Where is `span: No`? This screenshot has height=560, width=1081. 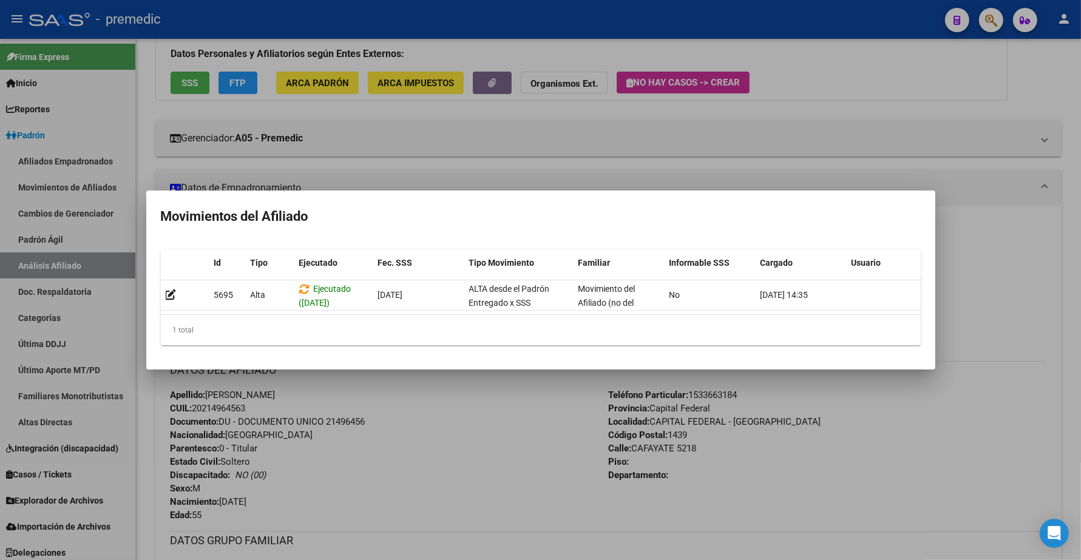 span: No is located at coordinates (675, 295).